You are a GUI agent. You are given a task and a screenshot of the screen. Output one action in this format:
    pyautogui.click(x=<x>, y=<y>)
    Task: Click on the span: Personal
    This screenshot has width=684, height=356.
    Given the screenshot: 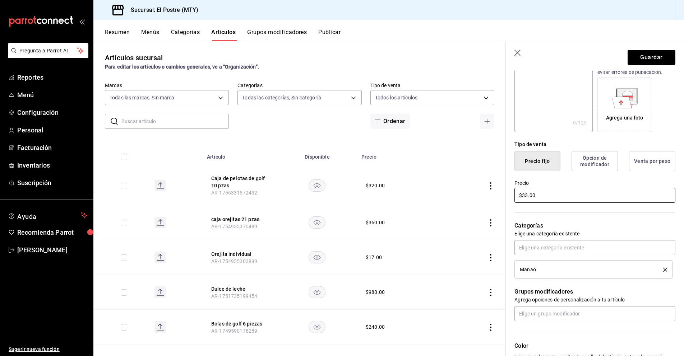 What is the action you would take?
    pyautogui.click(x=52, y=130)
    